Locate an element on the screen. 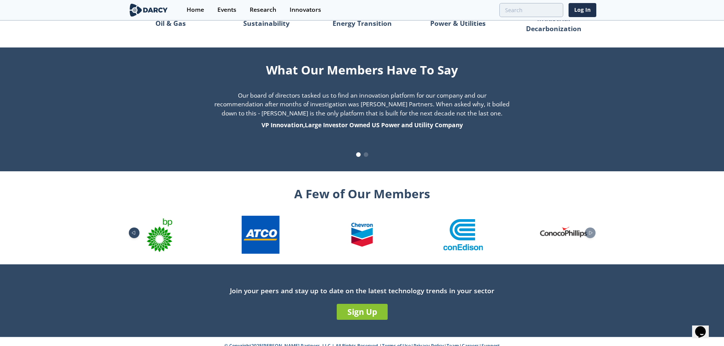  a: Log In is located at coordinates (582, 10).